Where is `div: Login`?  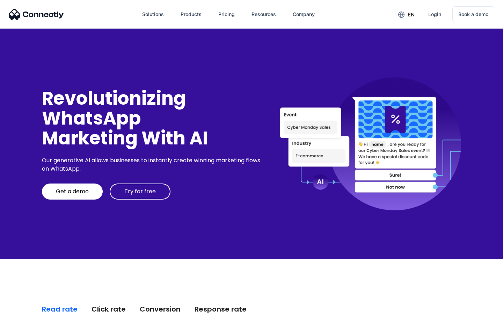 div: Login is located at coordinates (434, 14).